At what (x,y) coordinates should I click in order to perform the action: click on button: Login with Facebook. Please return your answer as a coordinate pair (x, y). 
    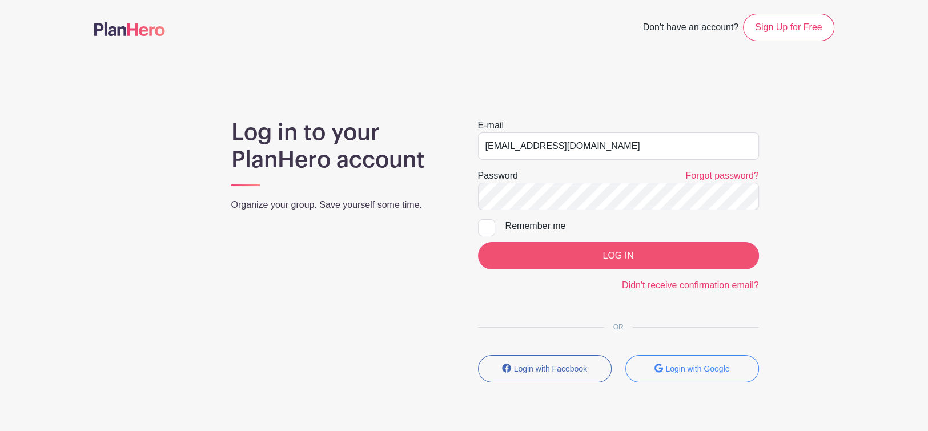
    Looking at the image, I should click on (545, 369).